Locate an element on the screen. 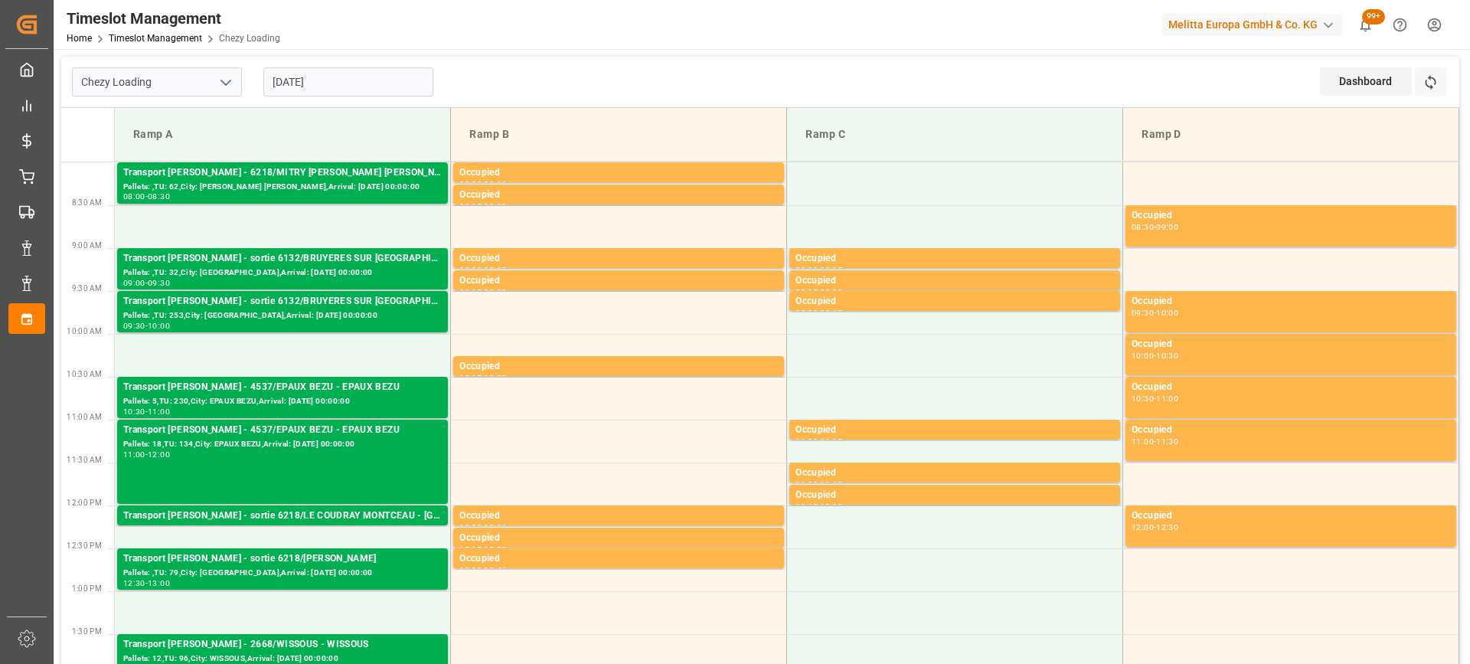 This screenshot has width=1470, height=664. span: 99+ is located at coordinates (1374, 17).